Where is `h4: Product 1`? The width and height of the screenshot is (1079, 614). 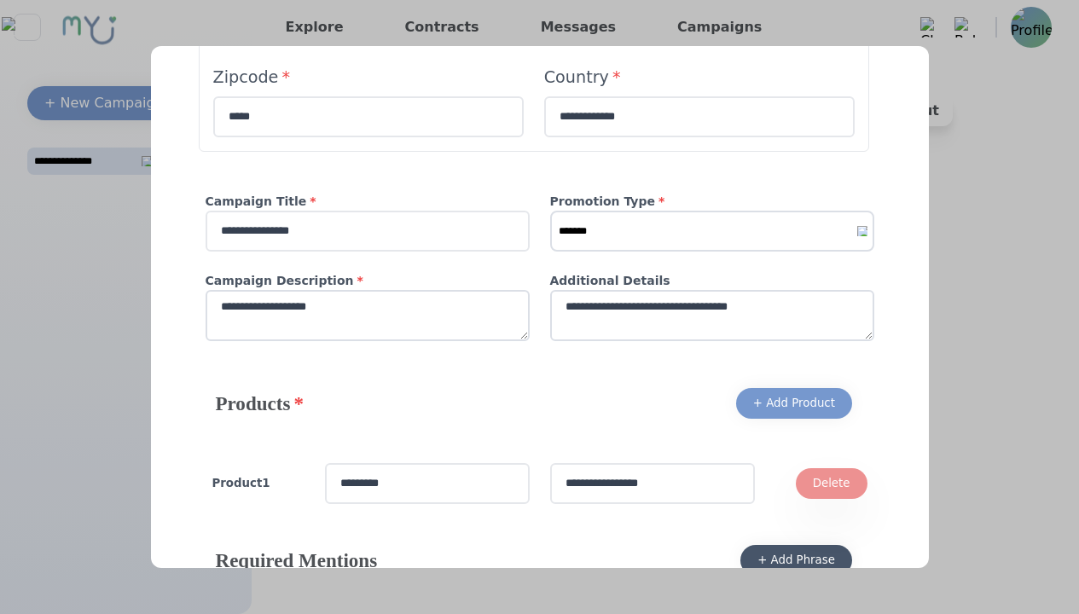 h4: Product 1 is located at coordinates (259, 484).